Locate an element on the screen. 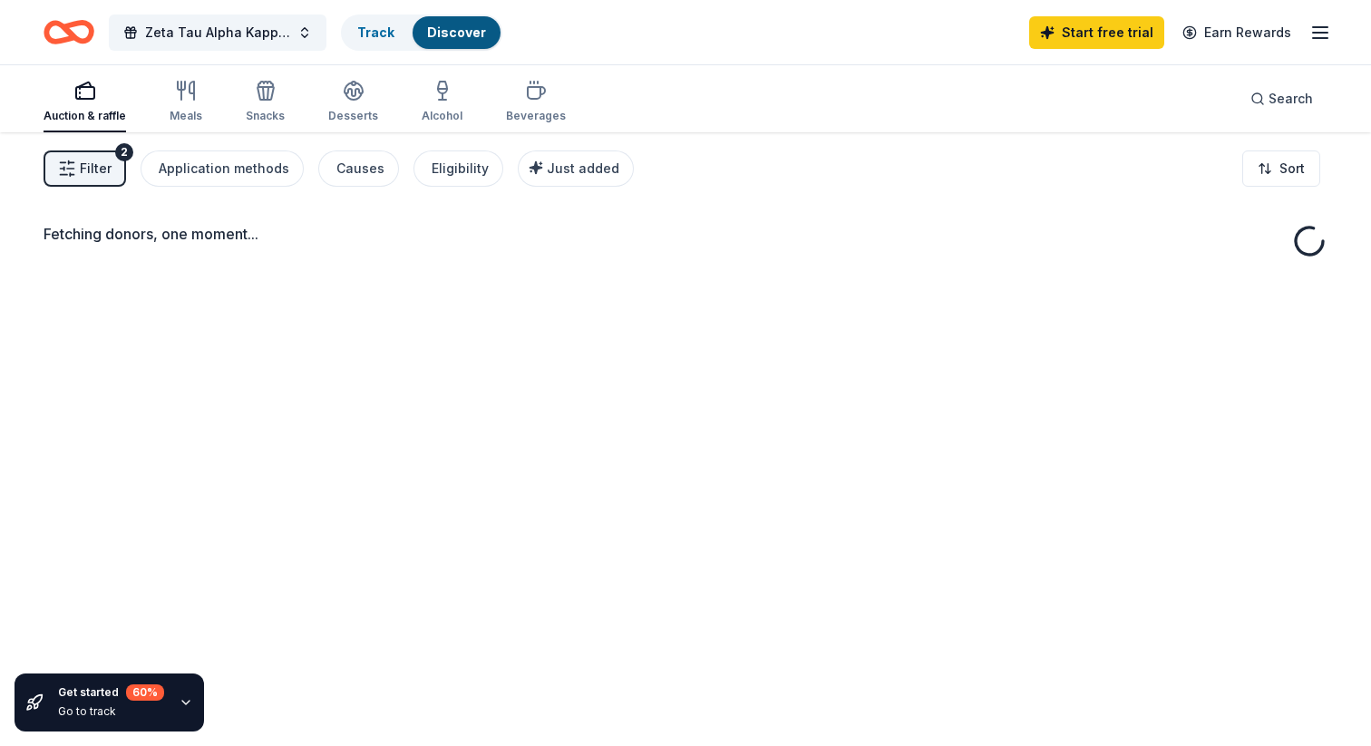 Image resolution: width=1371 pixels, height=746 pixels. div: Go to track is located at coordinates (111, 712).